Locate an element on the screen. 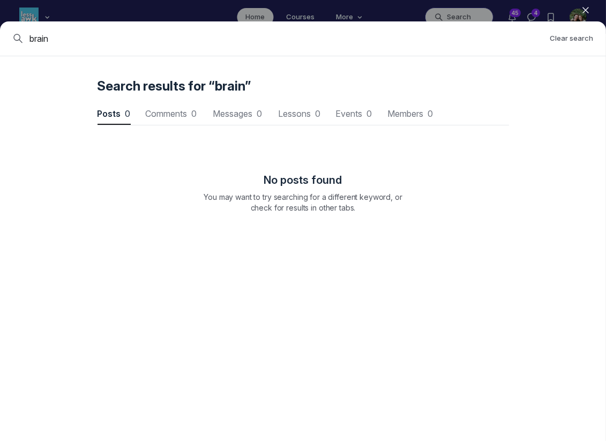 This screenshot has height=441, width=606. span: Lessons is located at coordinates (299, 114).